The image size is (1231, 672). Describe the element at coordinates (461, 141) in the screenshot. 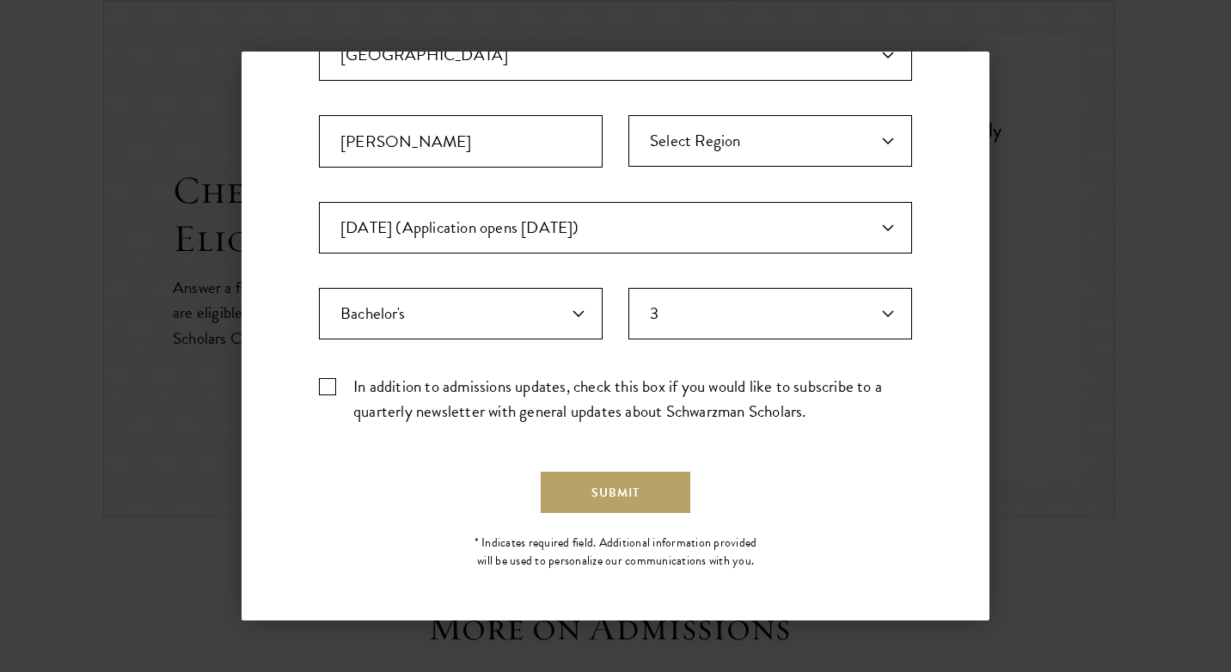

I see `input: City` at that location.